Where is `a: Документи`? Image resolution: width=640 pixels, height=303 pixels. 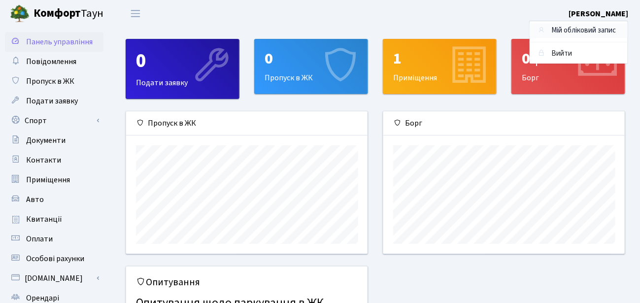
a: Документи is located at coordinates (54, 140).